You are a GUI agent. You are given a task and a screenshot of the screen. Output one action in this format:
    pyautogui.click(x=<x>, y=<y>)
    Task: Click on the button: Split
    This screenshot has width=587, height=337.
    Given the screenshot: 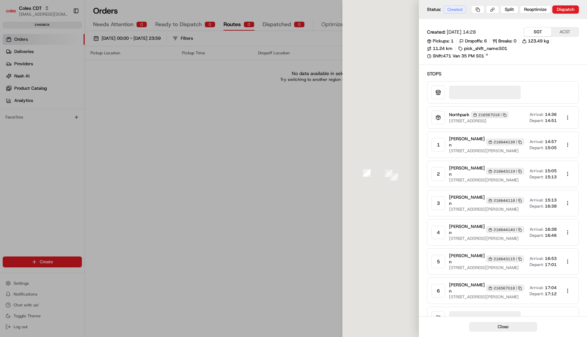 What is the action you would take?
    pyautogui.click(x=509, y=10)
    